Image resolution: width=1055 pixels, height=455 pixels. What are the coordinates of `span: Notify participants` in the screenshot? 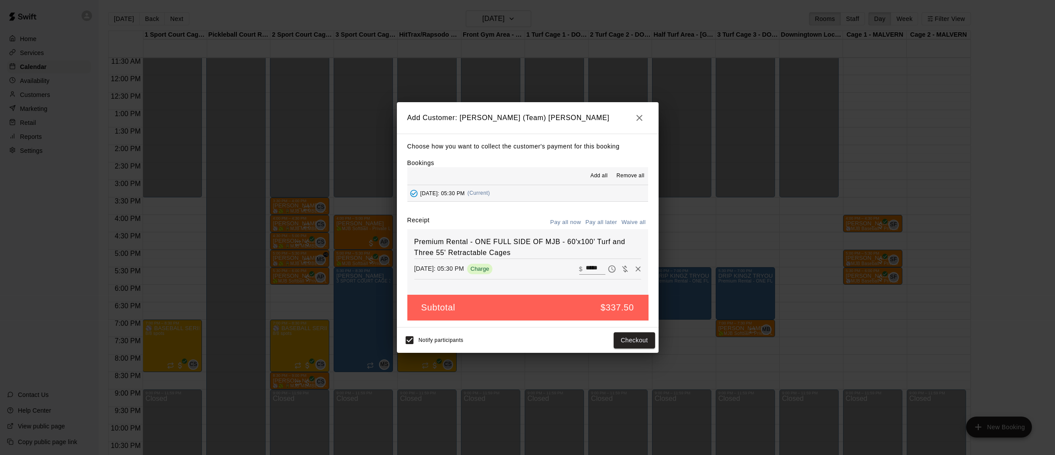 It's located at (441, 340).